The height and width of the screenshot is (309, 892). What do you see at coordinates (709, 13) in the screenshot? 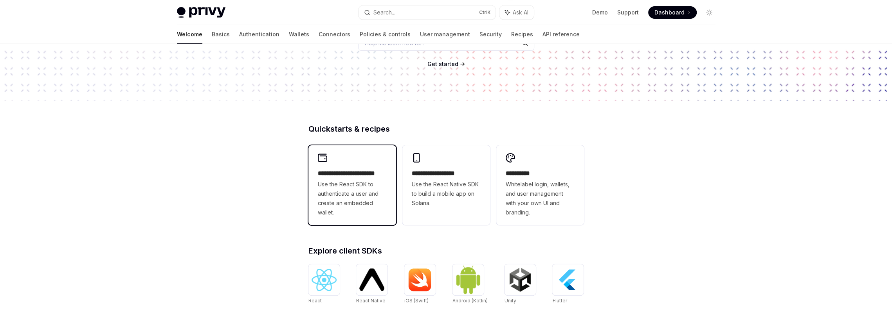
I see `button: Toggle dark mode` at bounding box center [709, 13].